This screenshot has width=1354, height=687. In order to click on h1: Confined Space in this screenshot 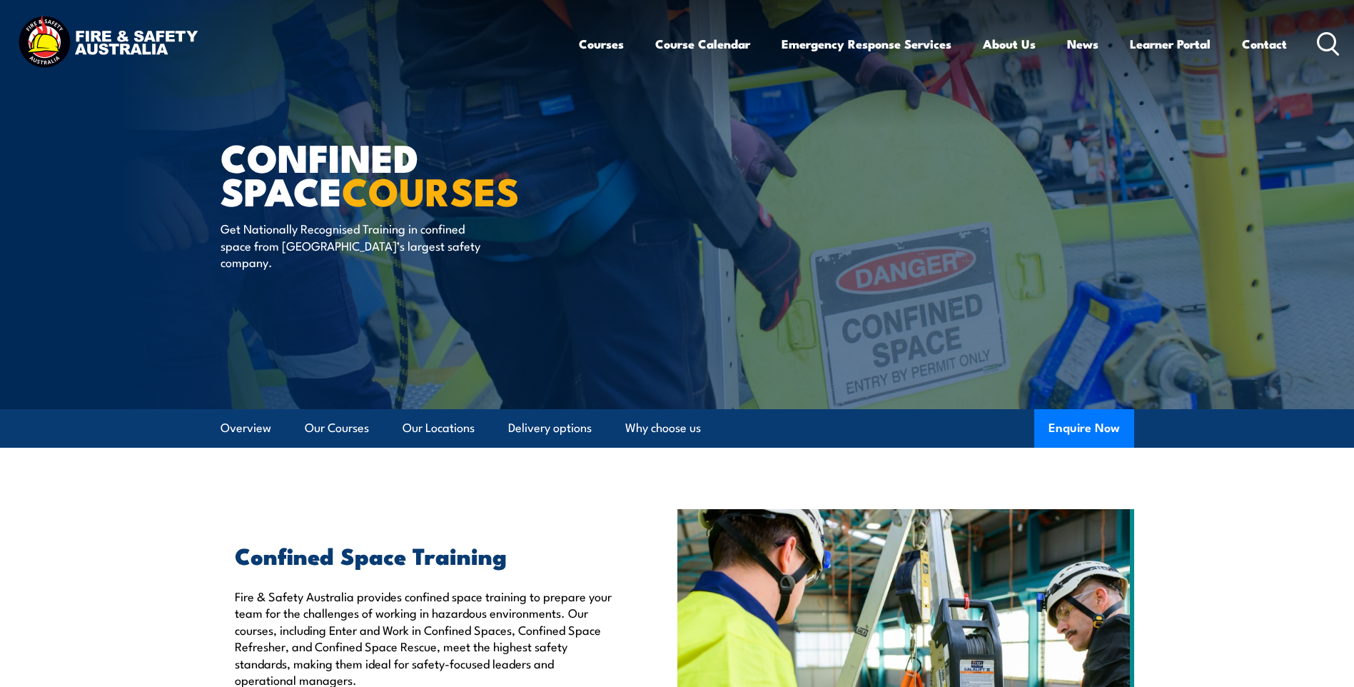, I will do `click(397, 173)`.